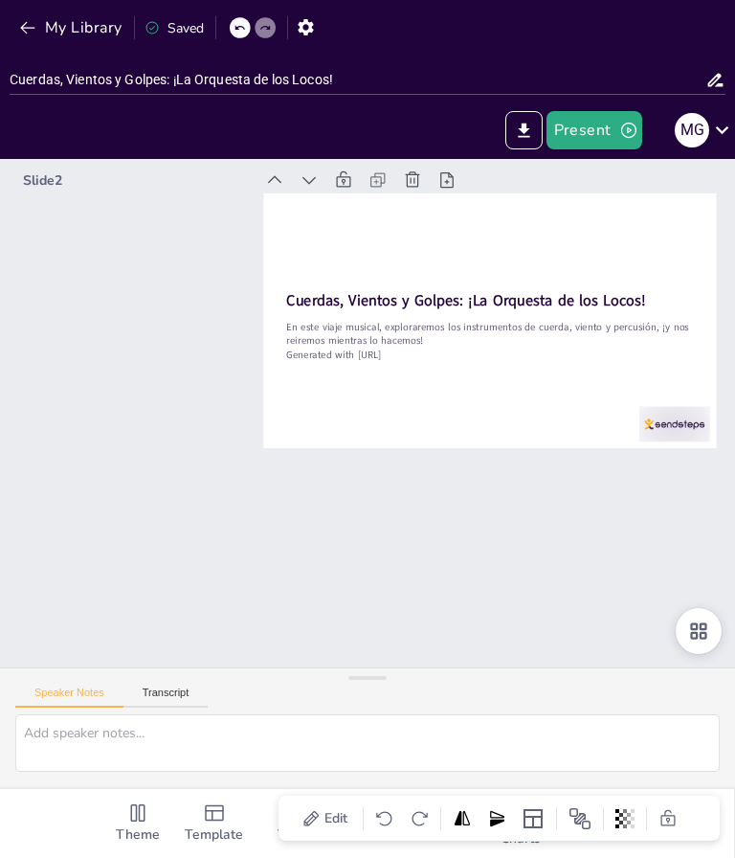 This screenshot has width=735, height=858. I want to click on strong: Cuerdas, Vientos y Golpes: ¡La Orquesta de los Locos!, so click(465, 301).